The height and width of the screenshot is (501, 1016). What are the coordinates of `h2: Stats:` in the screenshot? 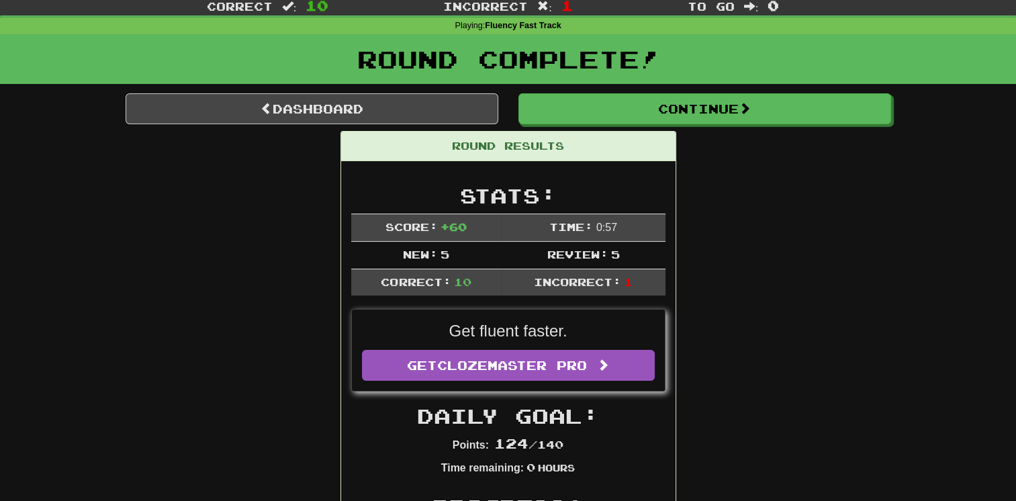 It's located at (508, 195).